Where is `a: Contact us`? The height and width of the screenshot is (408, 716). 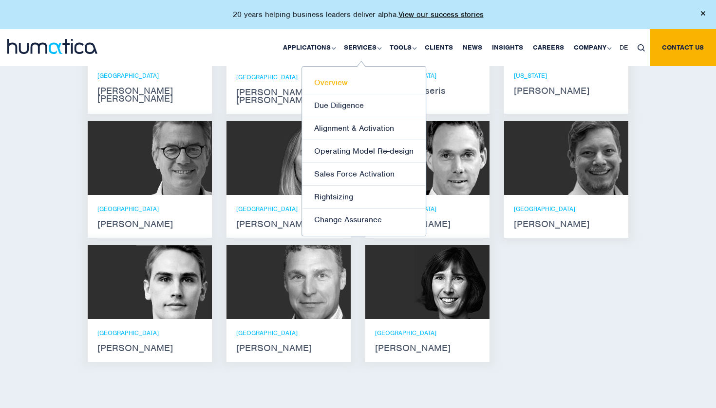 a: Contact us is located at coordinates (682, 48).